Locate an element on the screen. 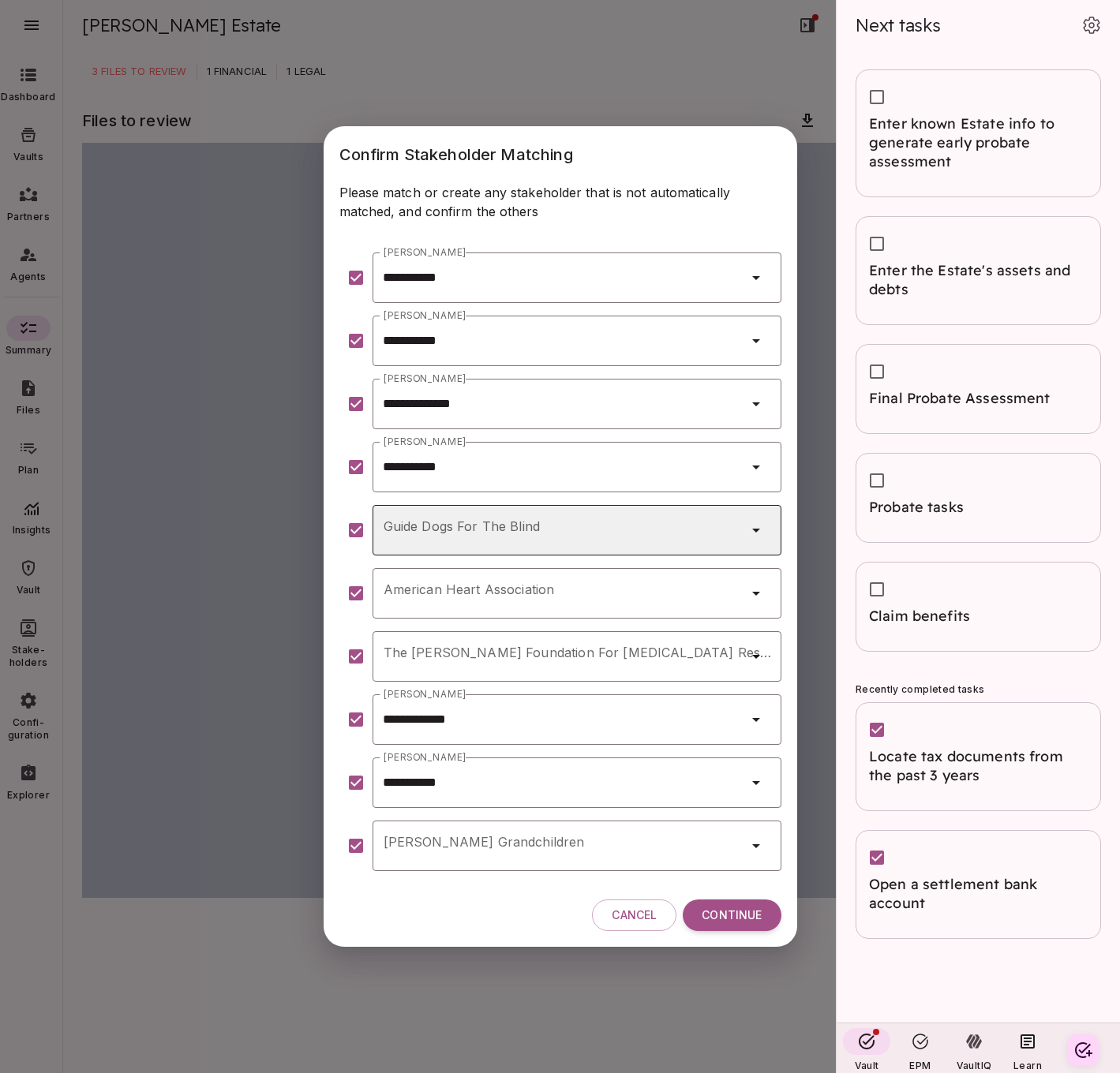  span: Claim benefits is located at coordinates (977, 616).